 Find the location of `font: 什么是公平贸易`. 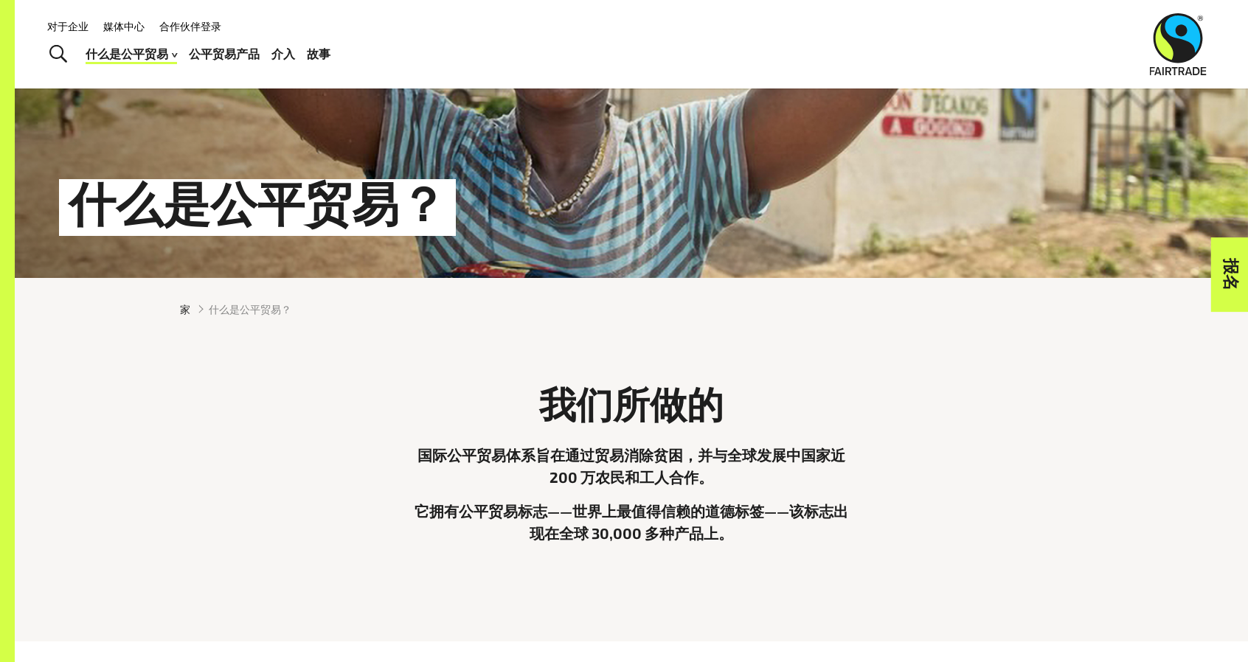

font: 什么是公平贸易 is located at coordinates (127, 53).